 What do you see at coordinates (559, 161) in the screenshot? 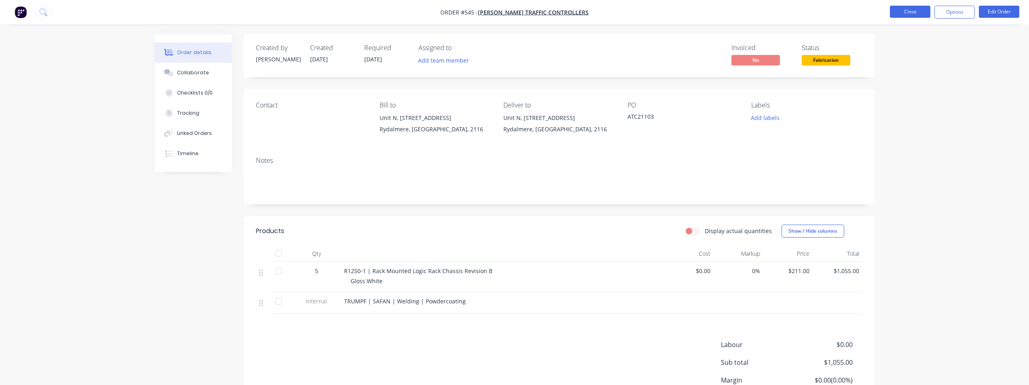
I see `div: Notes` at bounding box center [559, 161].